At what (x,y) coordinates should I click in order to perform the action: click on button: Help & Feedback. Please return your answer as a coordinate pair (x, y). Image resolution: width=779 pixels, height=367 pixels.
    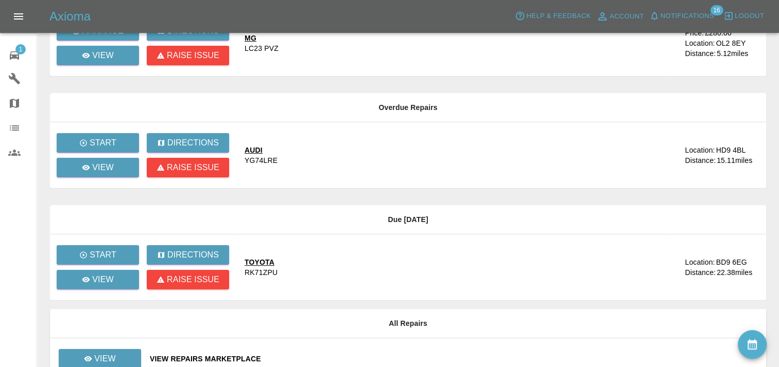
    Looking at the image, I should click on (552, 16).